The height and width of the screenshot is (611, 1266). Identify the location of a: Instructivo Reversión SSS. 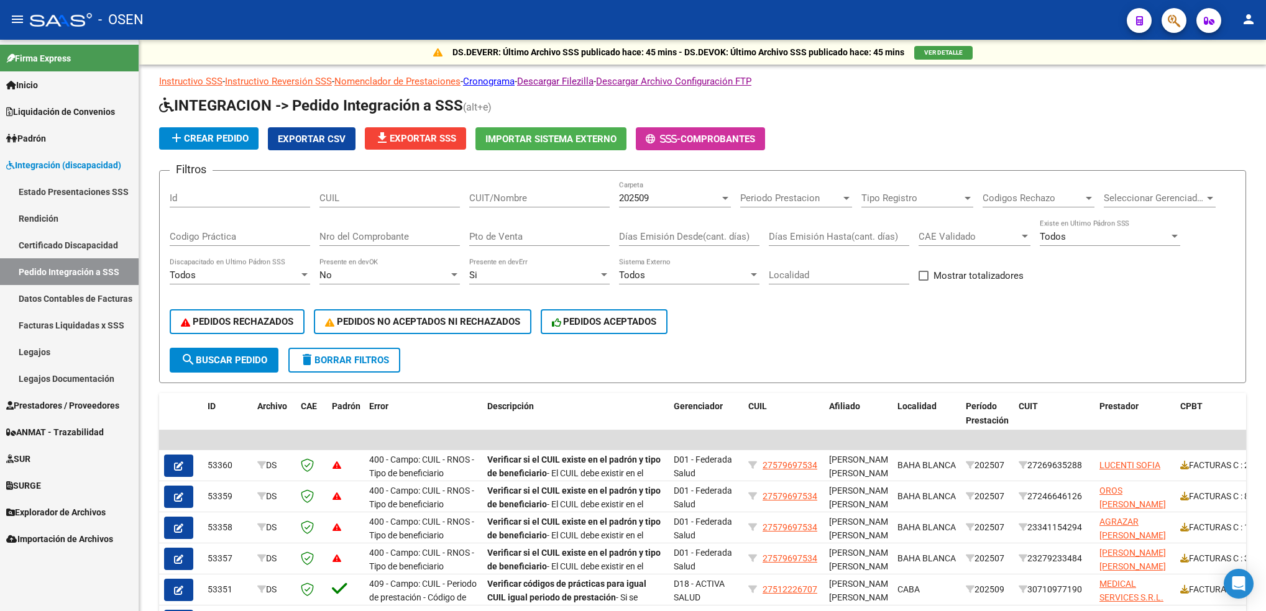
(278, 81).